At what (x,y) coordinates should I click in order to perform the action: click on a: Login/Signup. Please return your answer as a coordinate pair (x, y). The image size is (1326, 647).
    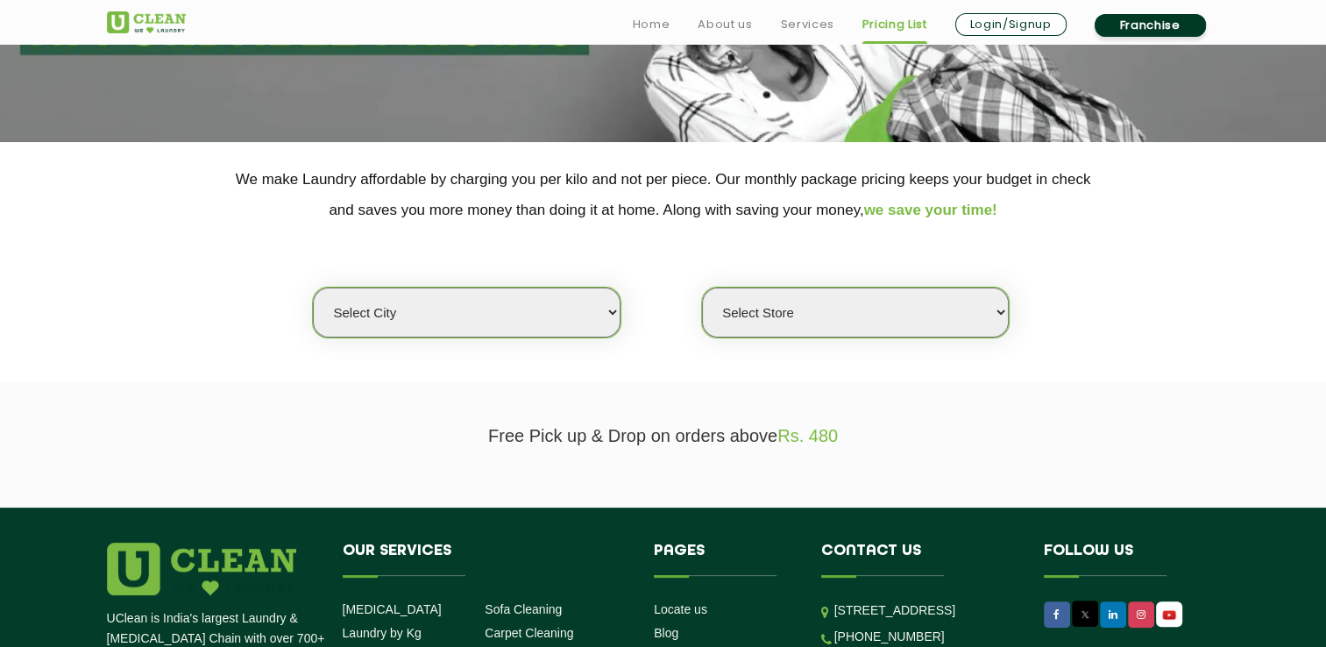
    Looking at the image, I should click on (1011, 25).